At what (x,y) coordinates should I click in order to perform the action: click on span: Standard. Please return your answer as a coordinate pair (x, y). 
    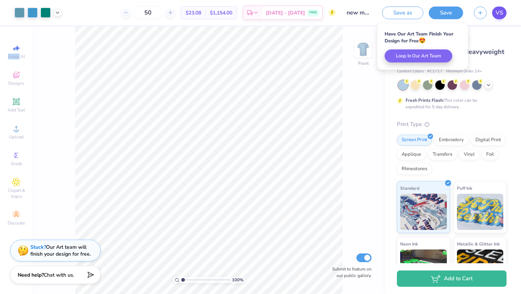
    Looking at the image, I should click on (409, 188).